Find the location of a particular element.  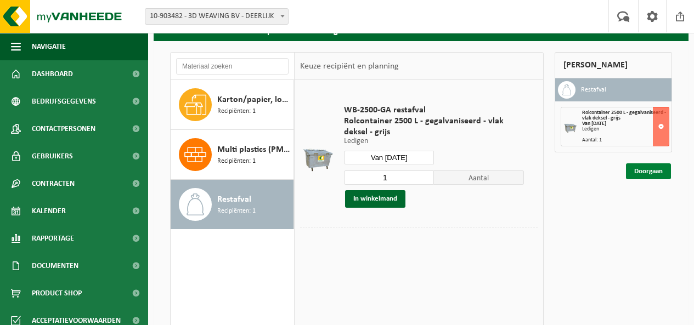

button: Multi plastics (PMD/harde kunststoffen/spanbanden/EPS/folie naturel/folie gemengd) Recipiënten: 1 is located at coordinates (232, 155).